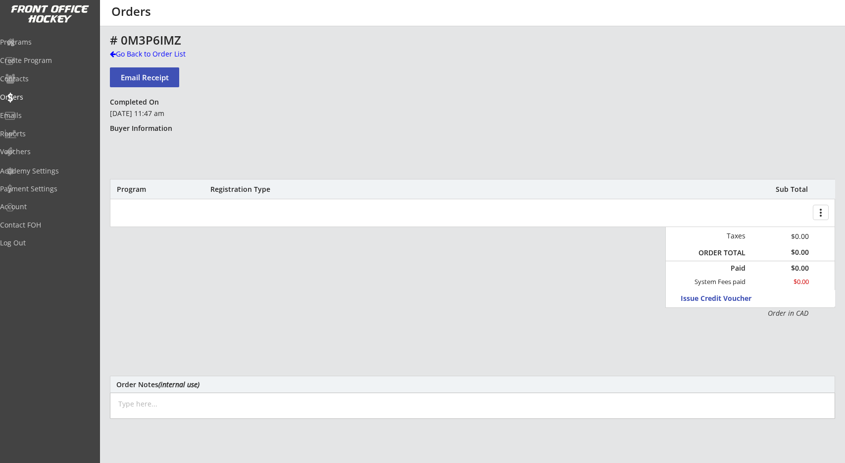 This screenshot has width=845, height=463. What do you see at coordinates (751, 313) in the screenshot?
I see `div: Order in CAD` at bounding box center [751, 313].